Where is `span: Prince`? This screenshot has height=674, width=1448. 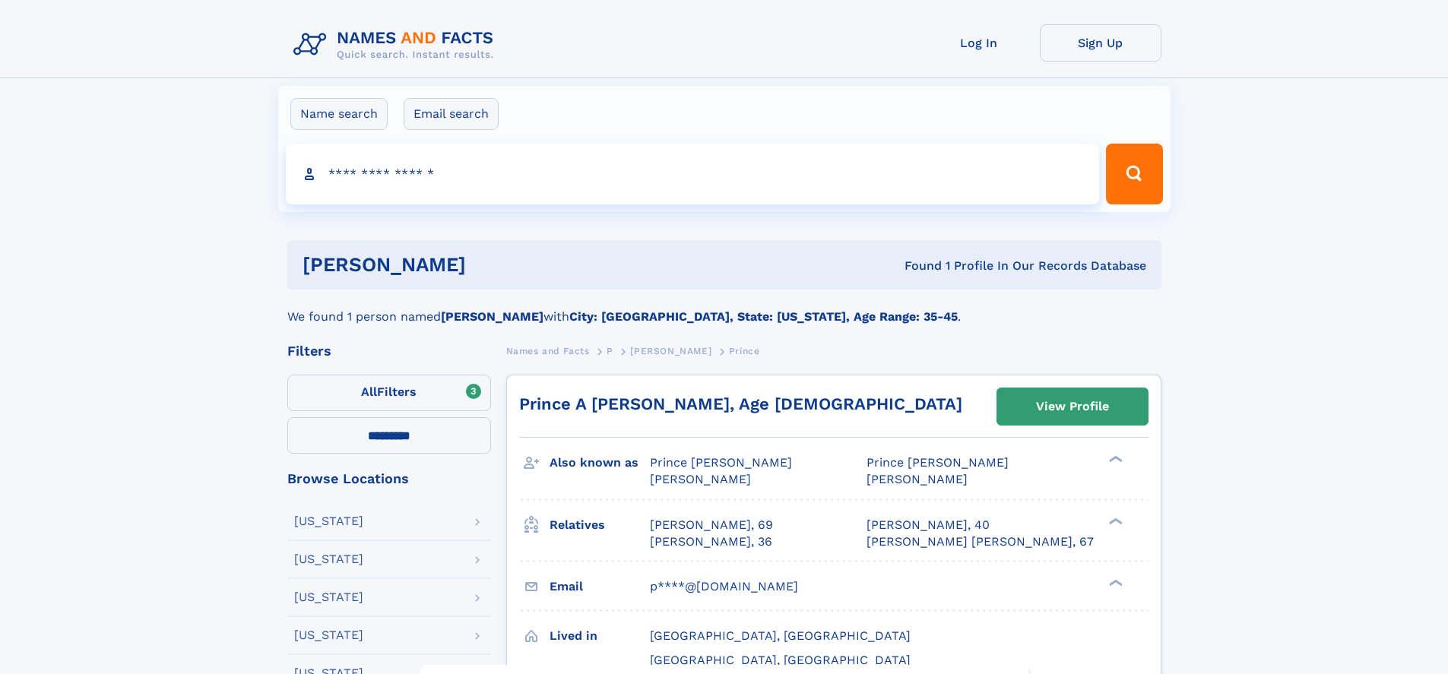
span: Prince is located at coordinates (744, 351).